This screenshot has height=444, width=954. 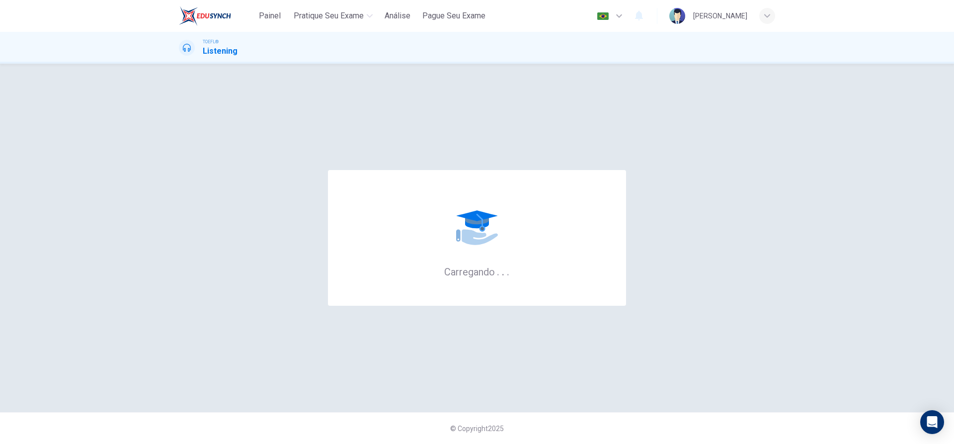 What do you see at coordinates (398, 16) in the screenshot?
I see `span: Análise` at bounding box center [398, 16].